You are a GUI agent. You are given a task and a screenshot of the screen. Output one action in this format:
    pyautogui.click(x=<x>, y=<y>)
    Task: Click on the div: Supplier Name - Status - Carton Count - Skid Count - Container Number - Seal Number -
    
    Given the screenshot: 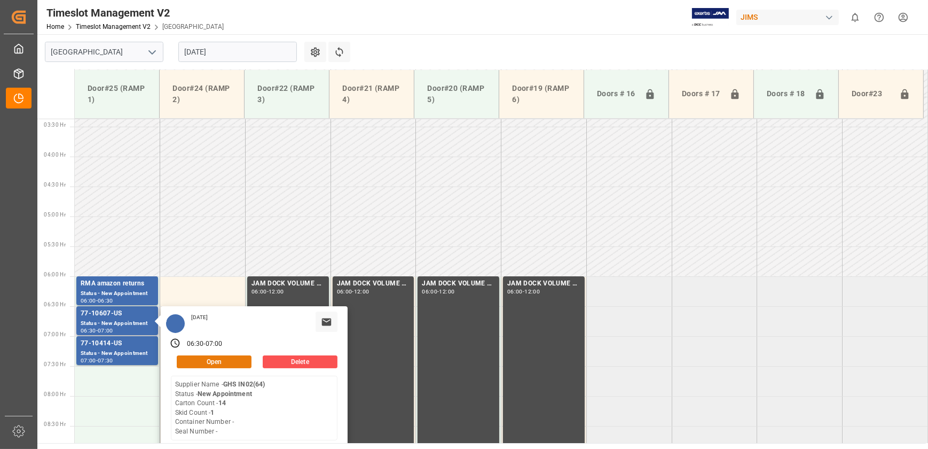 What is the action you would take?
    pyautogui.click(x=220, y=408)
    